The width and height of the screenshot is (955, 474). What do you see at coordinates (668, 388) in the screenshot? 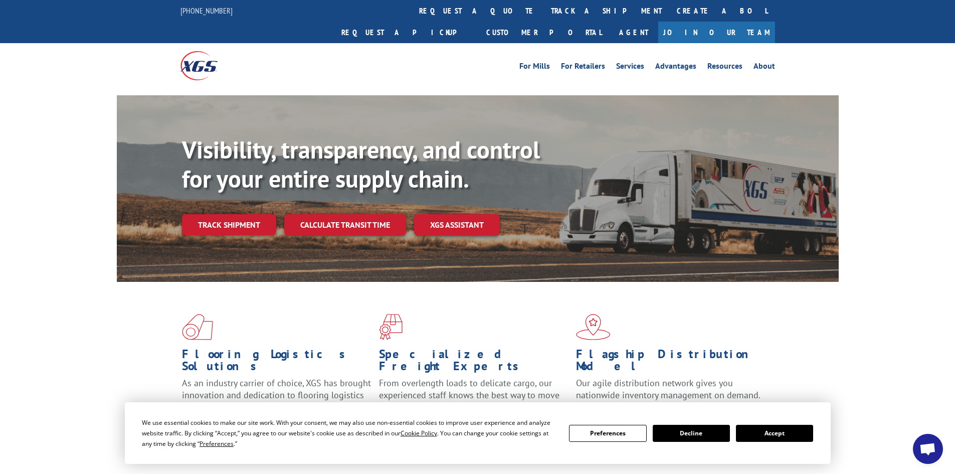
I see `span: Our agile distribution network gives you nationwide inventory management on demand.` at bounding box center [668, 388].